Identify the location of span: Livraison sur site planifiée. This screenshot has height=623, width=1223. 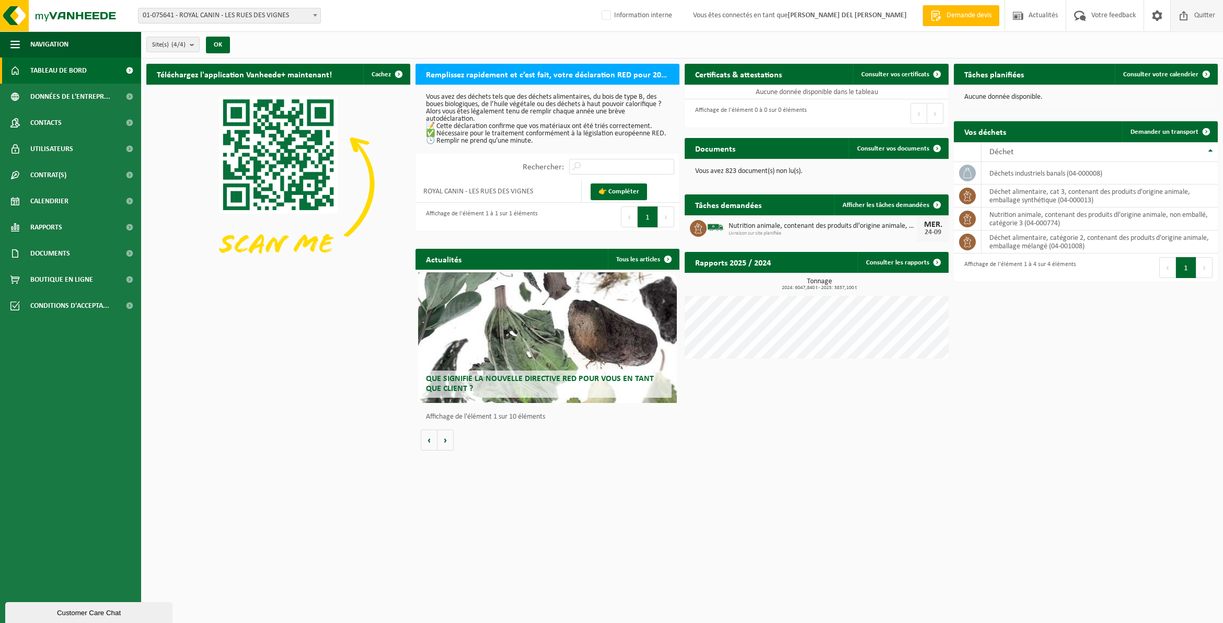
(823, 234).